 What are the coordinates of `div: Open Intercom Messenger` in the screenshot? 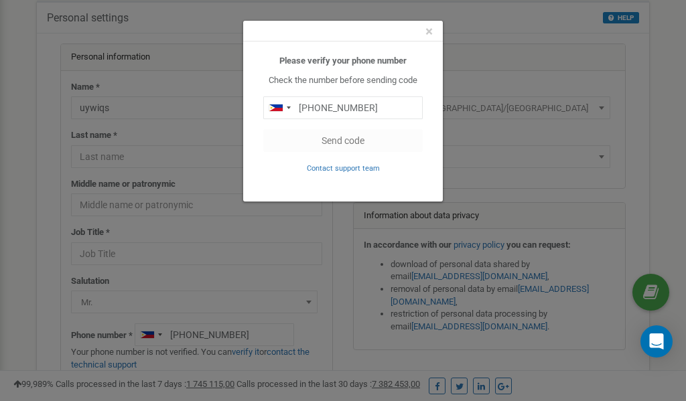 It's located at (657, 342).